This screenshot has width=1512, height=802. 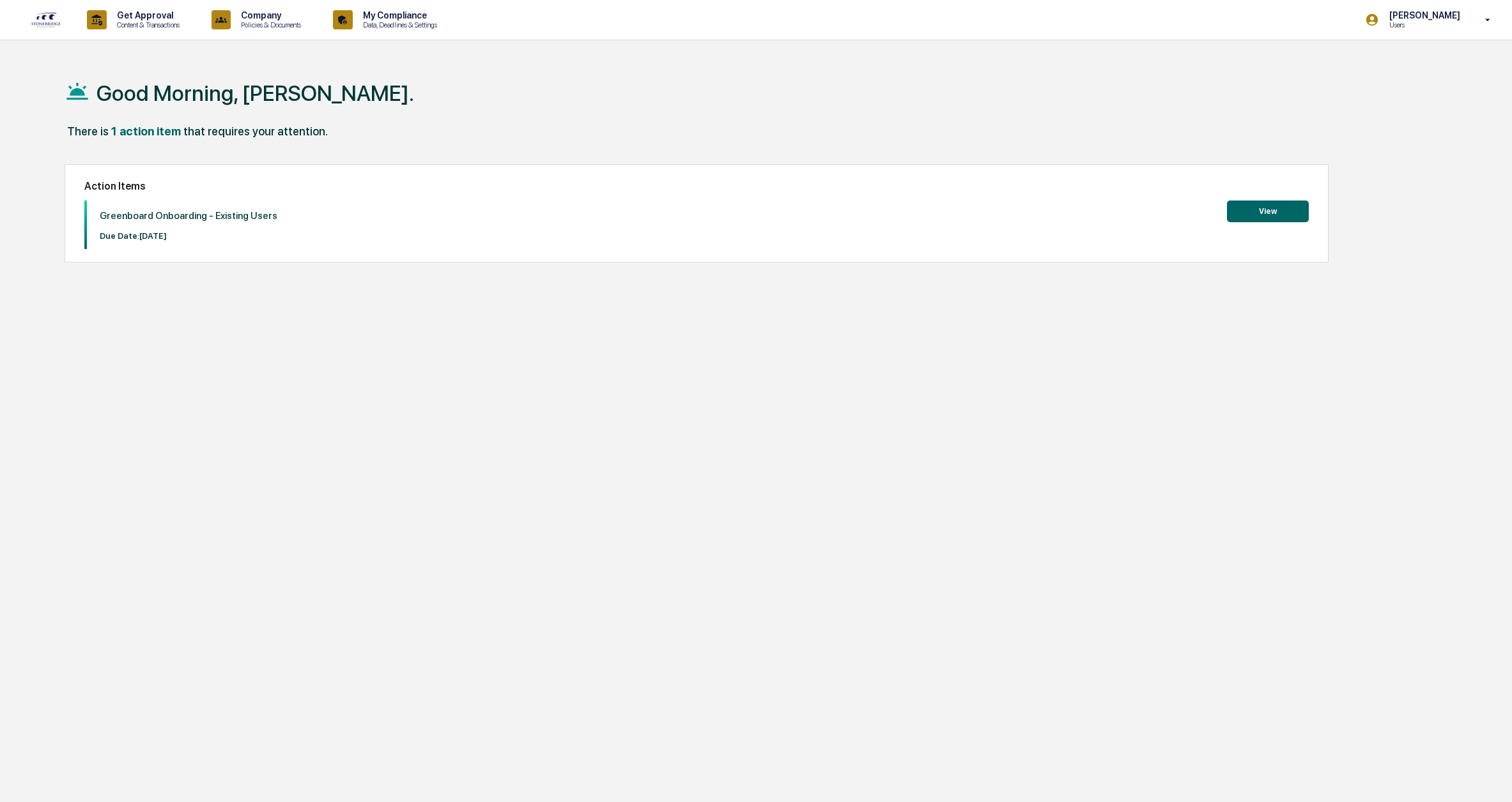 What do you see at coordinates (398, 25) in the screenshot?
I see `p: Data, Deadlines & Settings` at bounding box center [398, 25].